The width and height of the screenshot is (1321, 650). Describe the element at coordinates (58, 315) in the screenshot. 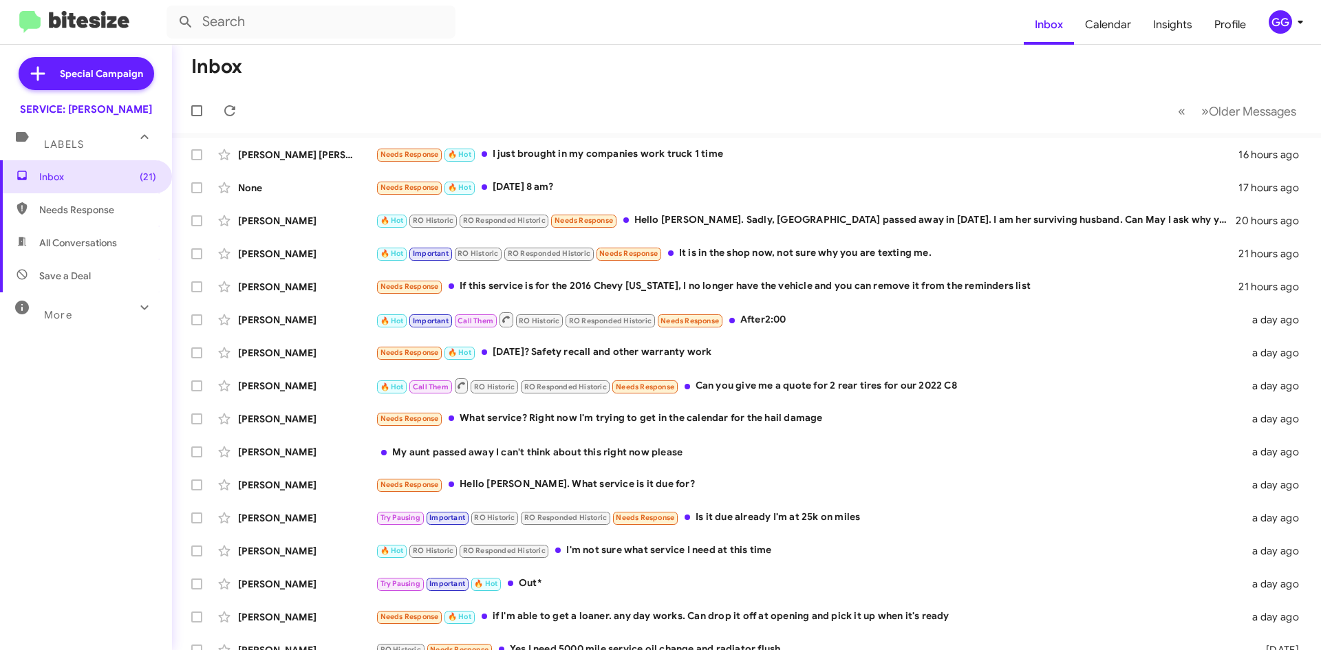

I see `span: More` at that location.